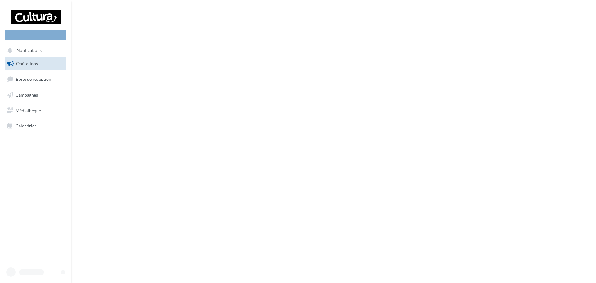  Describe the element at coordinates (27, 95) in the screenshot. I see `span: Campagnes` at that location.